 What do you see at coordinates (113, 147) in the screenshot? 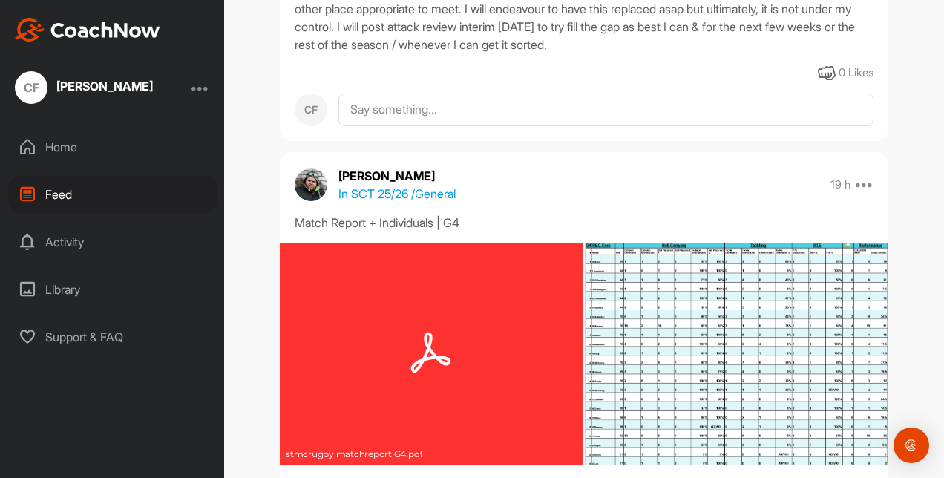
I see `div: Home` at bounding box center [113, 147].